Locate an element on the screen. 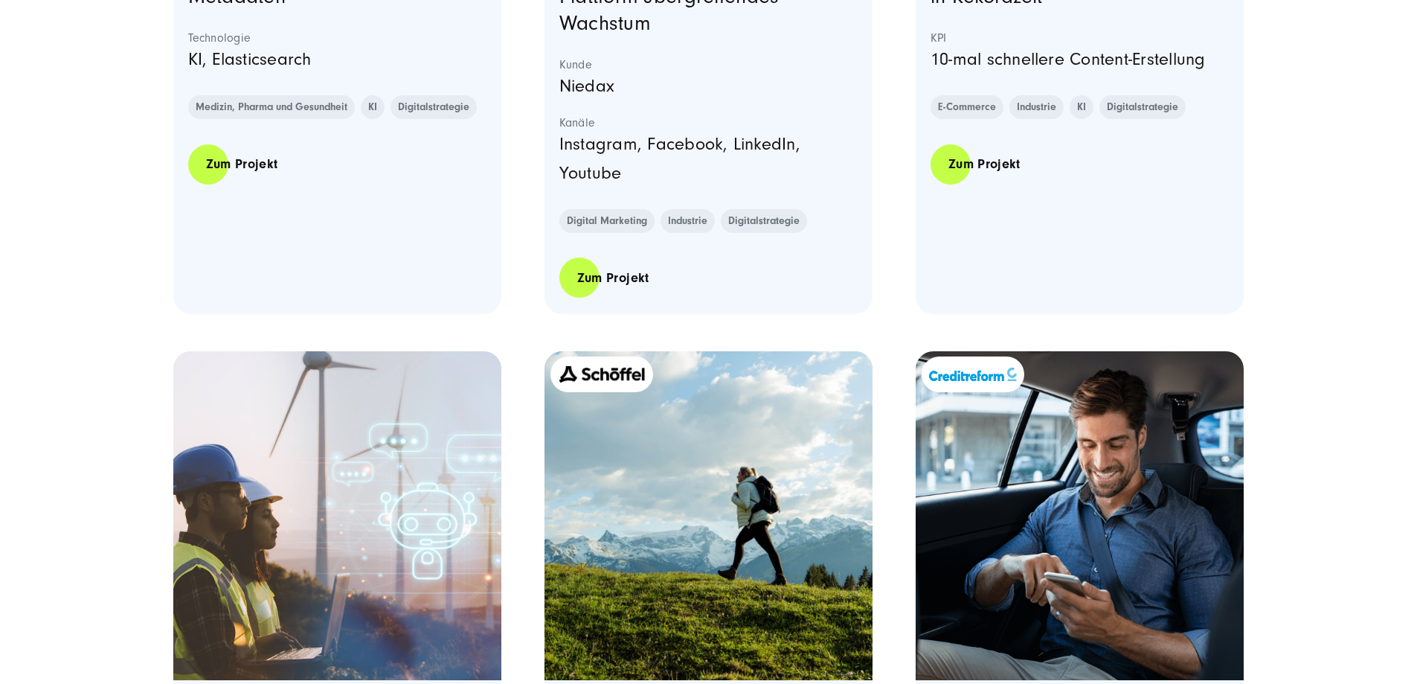 The width and height of the screenshot is (1417, 684). a: Medizin, Pharma und Gesundheit is located at coordinates (272, 107).